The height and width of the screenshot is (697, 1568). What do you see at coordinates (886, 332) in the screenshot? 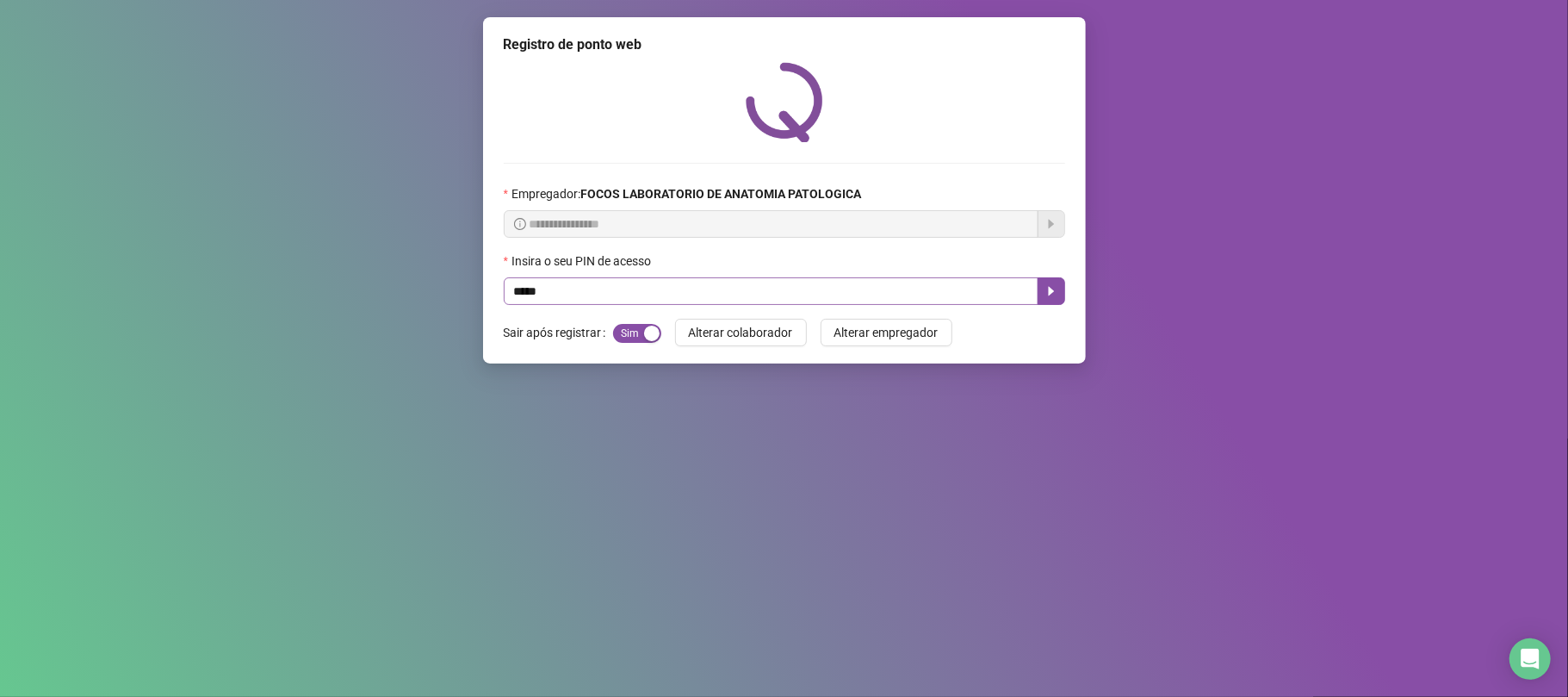
I see `span: Alterar empregador` at bounding box center [886, 332].